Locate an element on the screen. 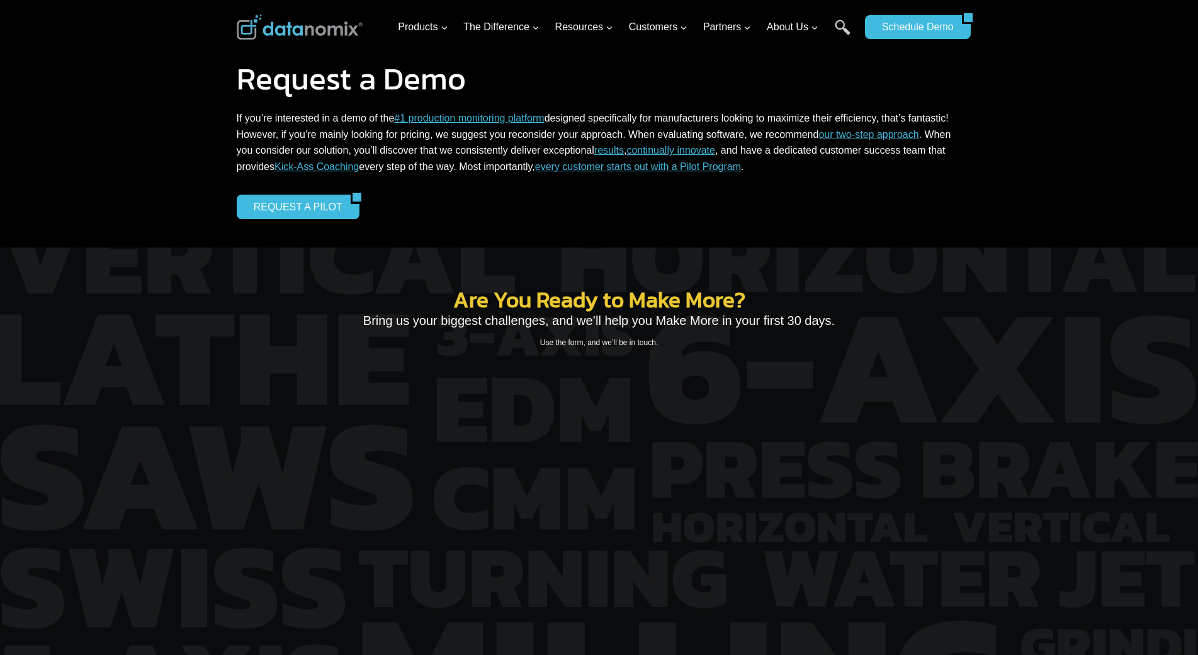  h2: Are You Ready to Make More? is located at coordinates (599, 299).